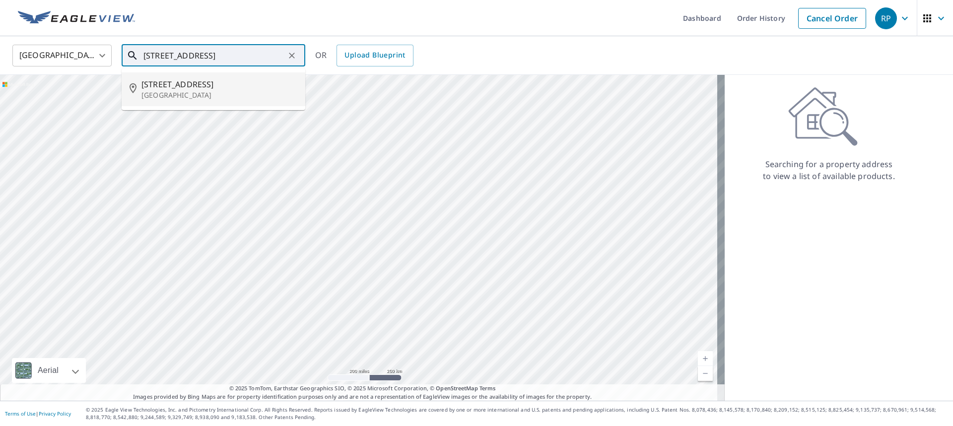 This screenshot has width=953, height=426. Describe the element at coordinates (517, 414) in the screenshot. I see `p: © 2025 Eagle View Technologies, Inc. and Pictometry International Corp. All Rights Reserved. Repo...` at that location.